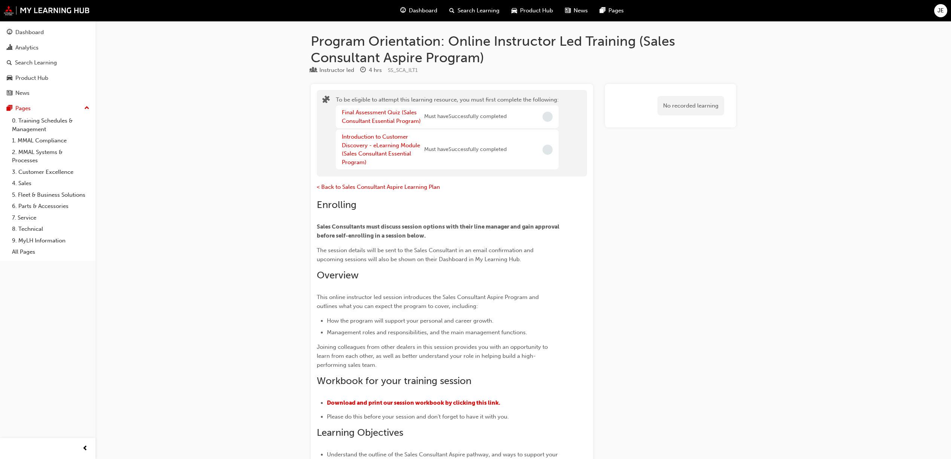 Image resolution: width=951 pixels, height=459 pixels. What do you see at coordinates (536, 10) in the screenshot?
I see `span: Product Hub` at bounding box center [536, 10].